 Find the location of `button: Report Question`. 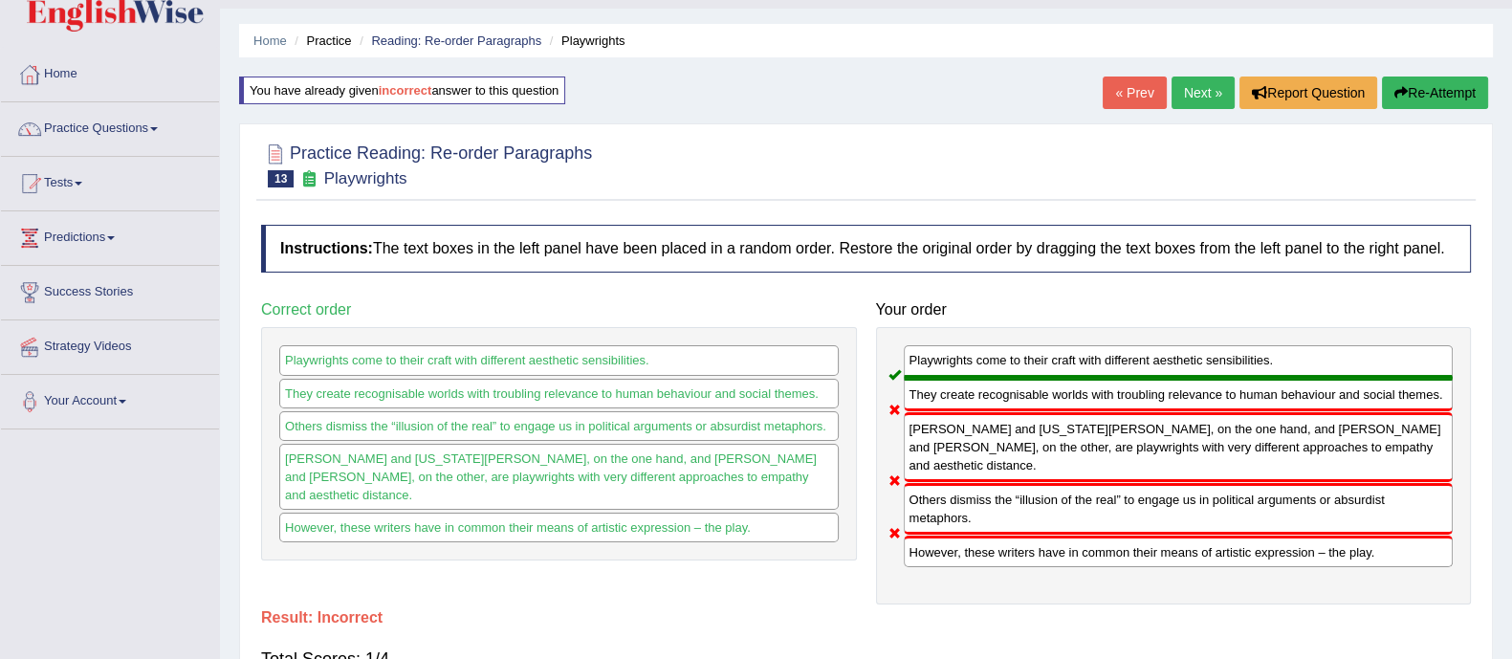

button: Report Question is located at coordinates (1308, 93).